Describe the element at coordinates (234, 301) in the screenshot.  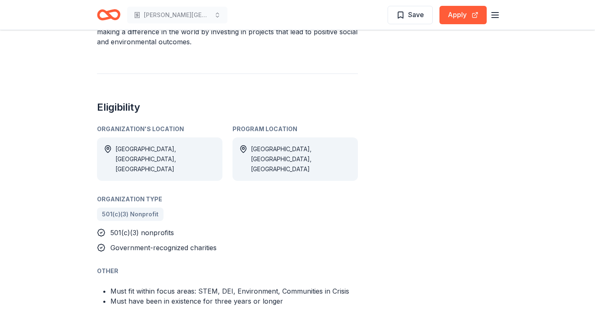
I see `li: Must have been in existence for three years or longer` at that location.